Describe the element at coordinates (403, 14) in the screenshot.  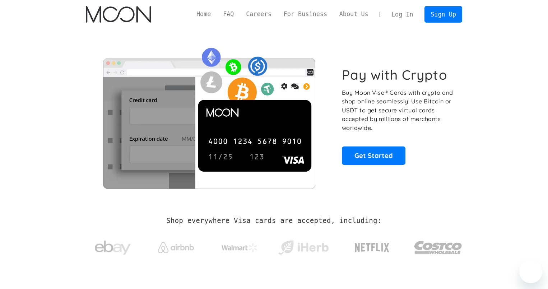
I see `a: Log In` at that location.